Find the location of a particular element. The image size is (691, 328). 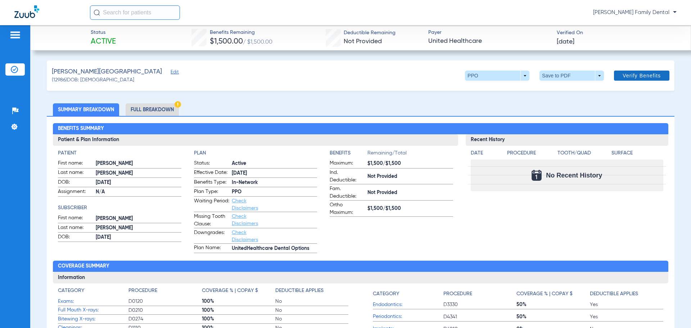

app-breakdown-title: Subscriber is located at coordinates (119, 208).